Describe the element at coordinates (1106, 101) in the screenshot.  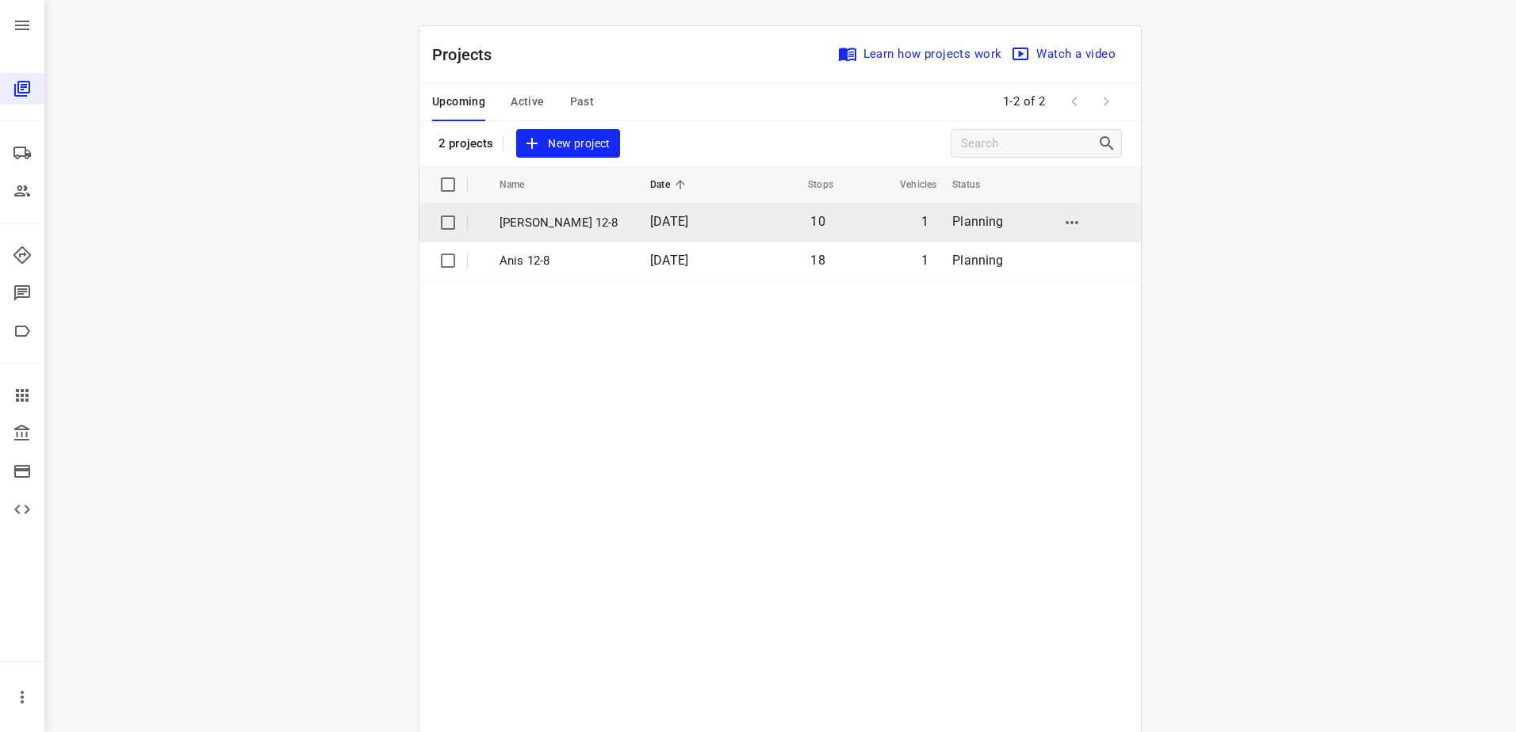
I see `span: Next Page` at that location.